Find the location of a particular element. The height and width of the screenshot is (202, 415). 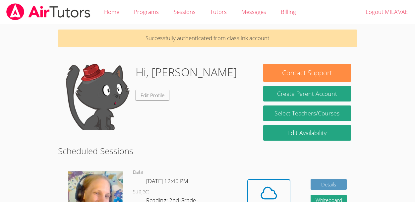

dt: Date is located at coordinates (138, 172).